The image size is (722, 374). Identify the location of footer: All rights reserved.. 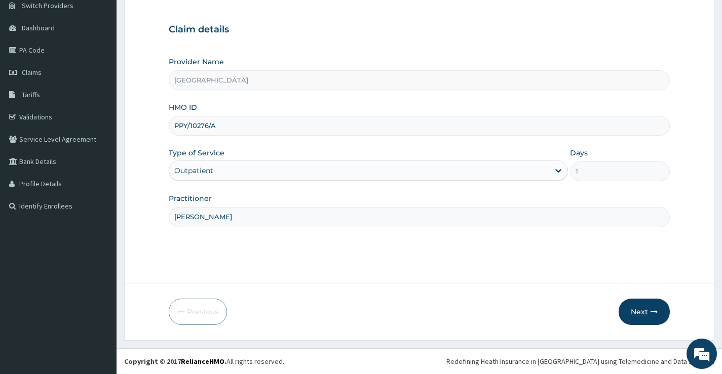
(419, 361).